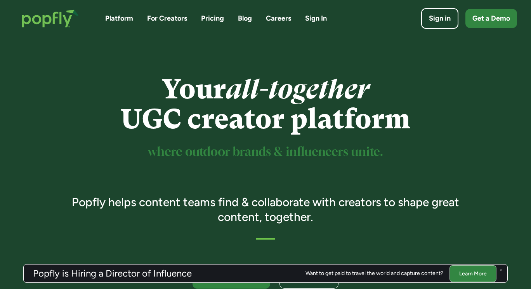  What do you see at coordinates (119, 18) in the screenshot?
I see `a: Platform` at bounding box center [119, 18].